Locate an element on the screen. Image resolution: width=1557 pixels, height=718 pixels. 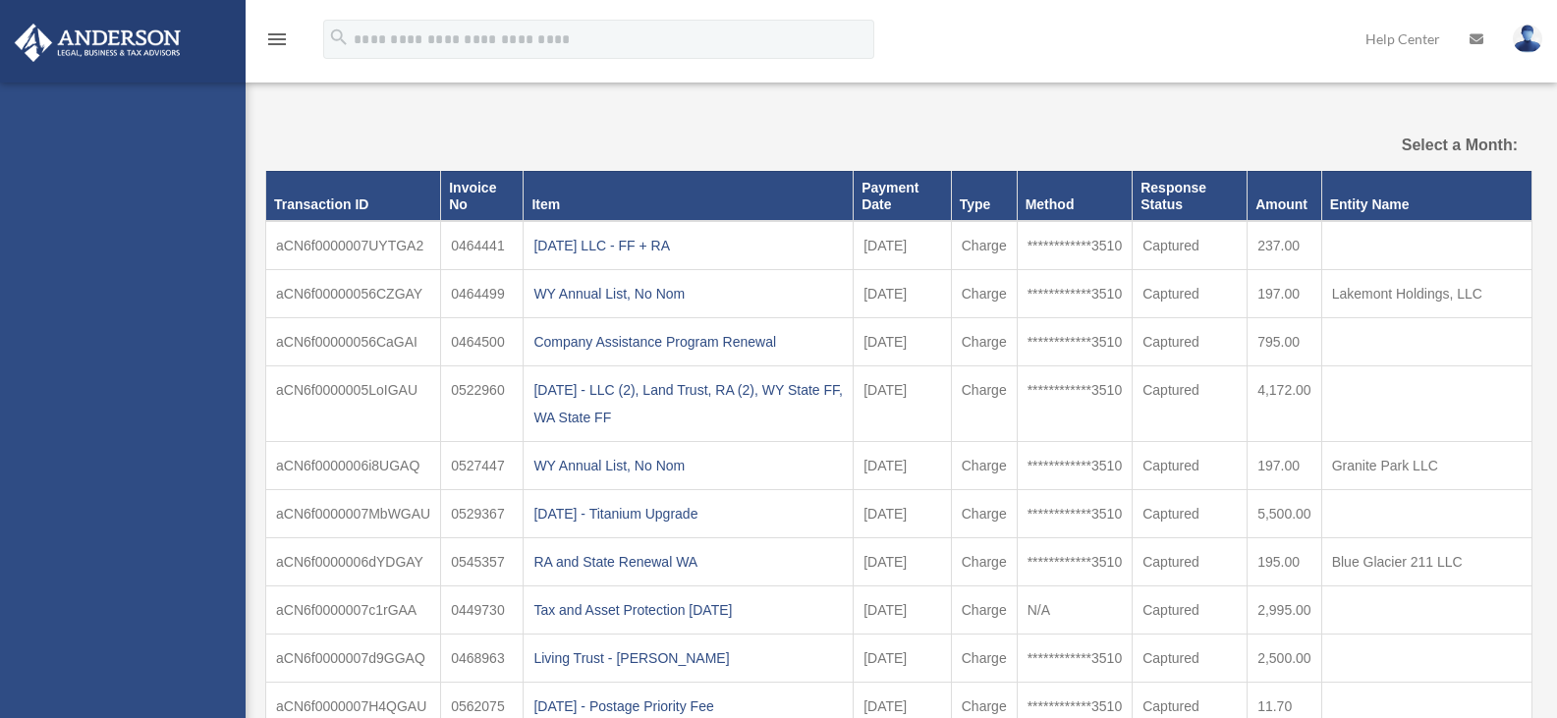
td: aCN6f0000007MbWGAU is located at coordinates (354, 514).